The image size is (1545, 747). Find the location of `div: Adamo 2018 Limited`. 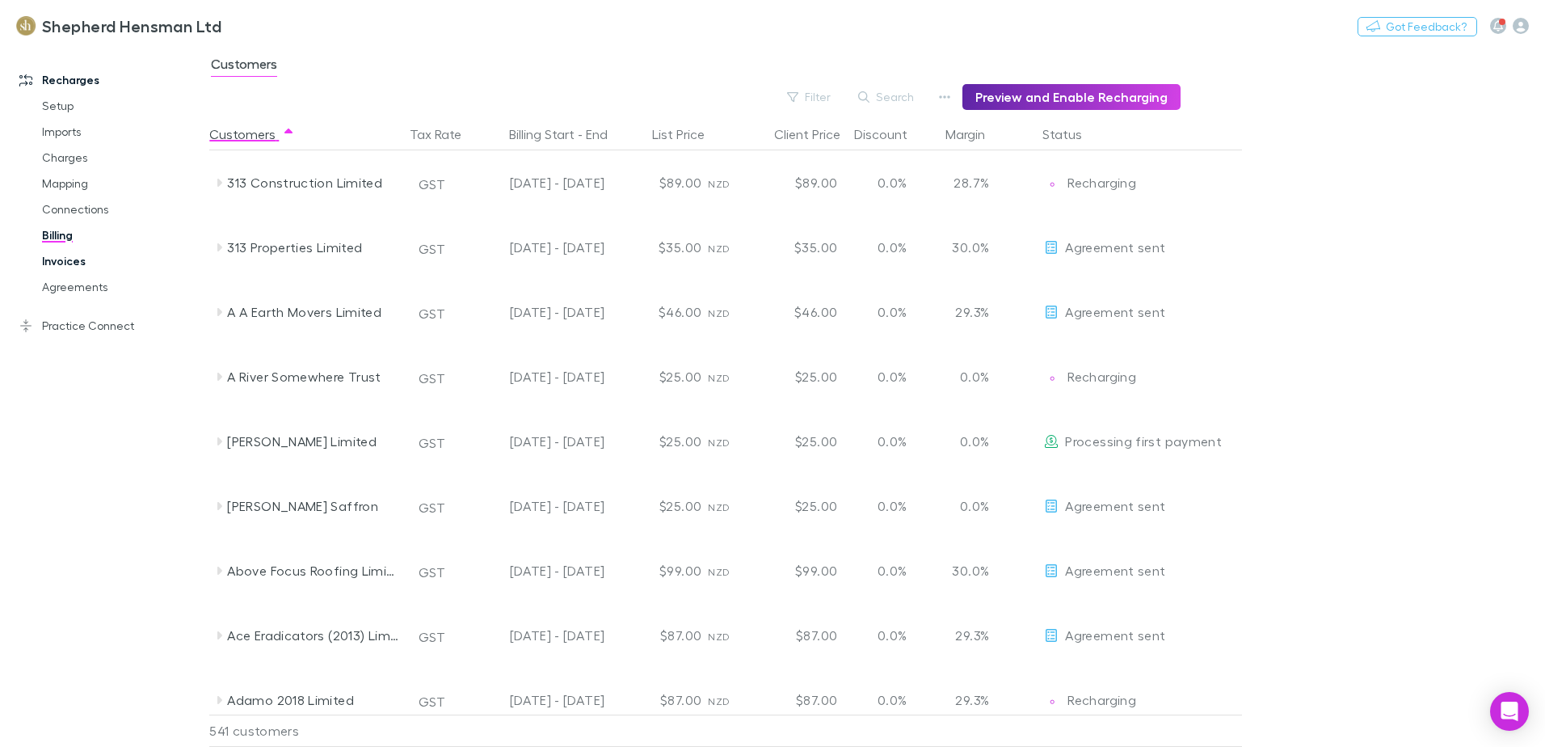

div: Adamo 2018 Limited is located at coordinates (313, 700).